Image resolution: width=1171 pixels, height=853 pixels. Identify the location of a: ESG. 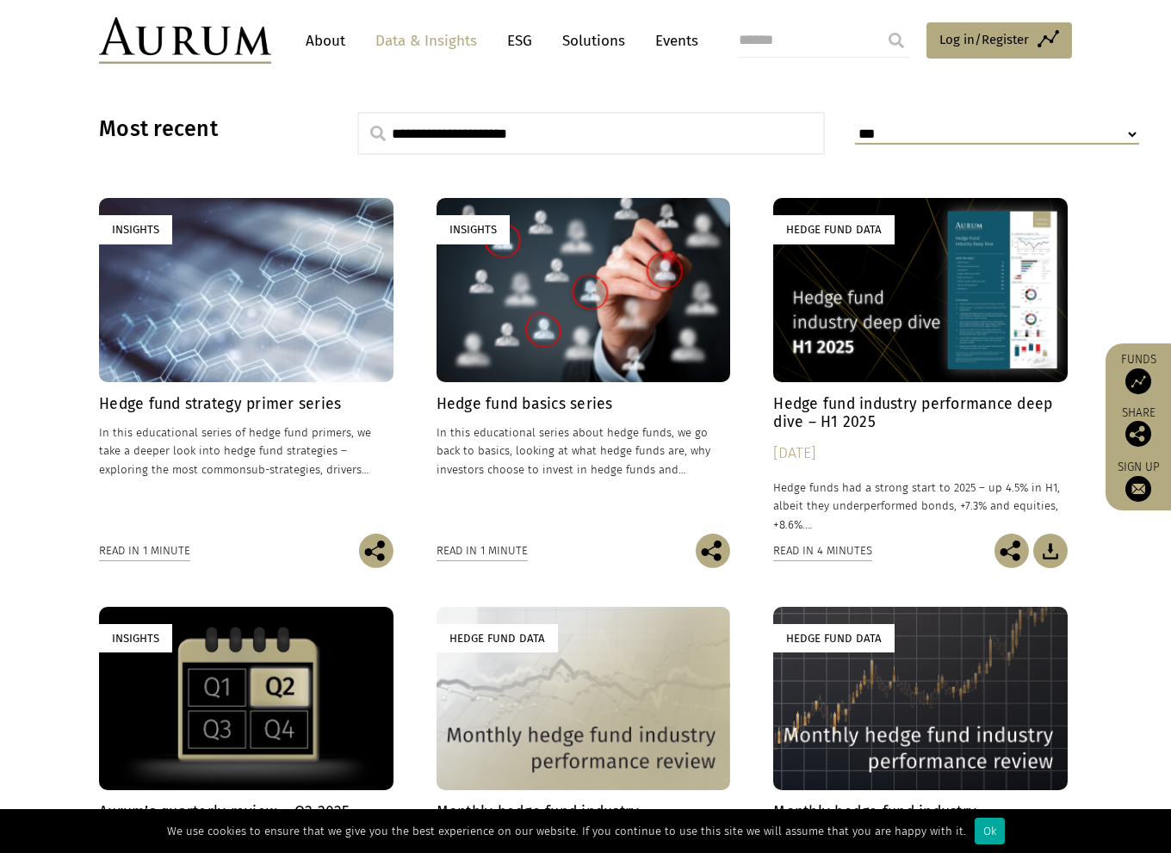
(519, 40).